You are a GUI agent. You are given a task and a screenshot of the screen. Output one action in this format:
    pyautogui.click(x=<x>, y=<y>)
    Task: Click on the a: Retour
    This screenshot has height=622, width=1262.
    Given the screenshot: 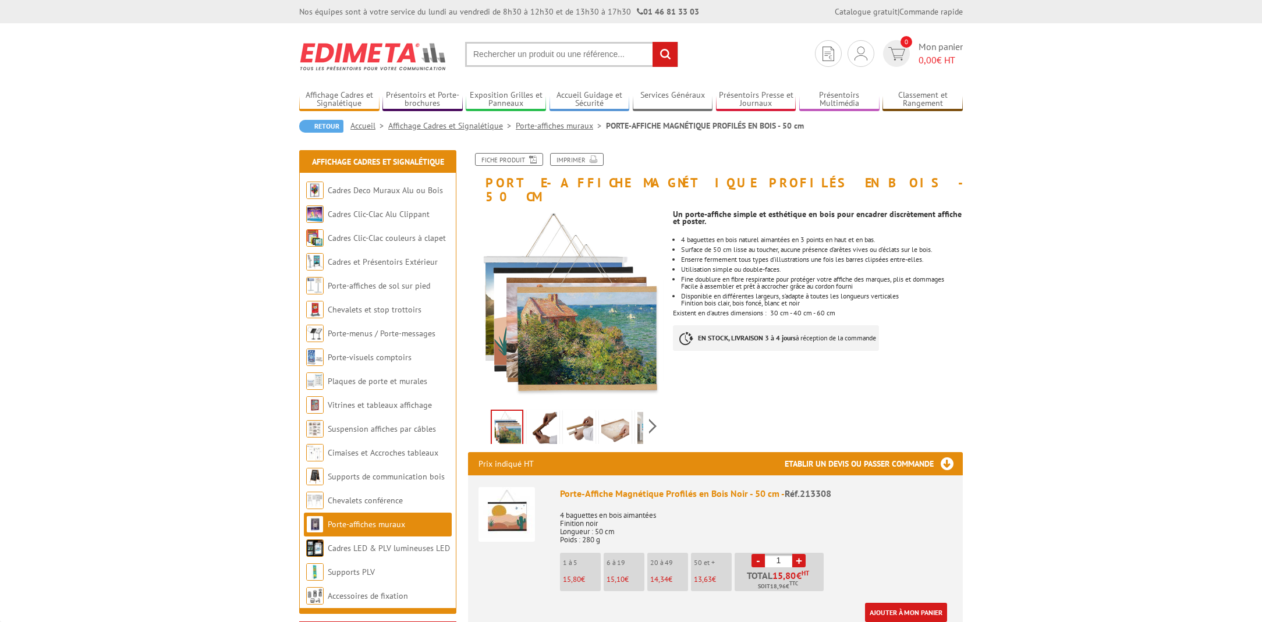 What is the action you would take?
    pyautogui.click(x=321, y=126)
    